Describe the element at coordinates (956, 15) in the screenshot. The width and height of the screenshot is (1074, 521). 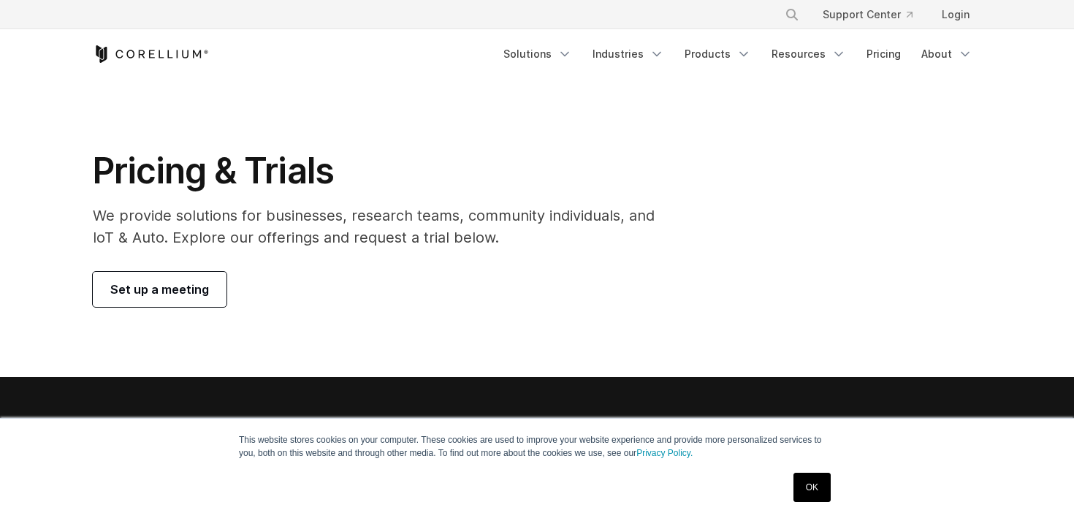
I see `a: Login` at that location.